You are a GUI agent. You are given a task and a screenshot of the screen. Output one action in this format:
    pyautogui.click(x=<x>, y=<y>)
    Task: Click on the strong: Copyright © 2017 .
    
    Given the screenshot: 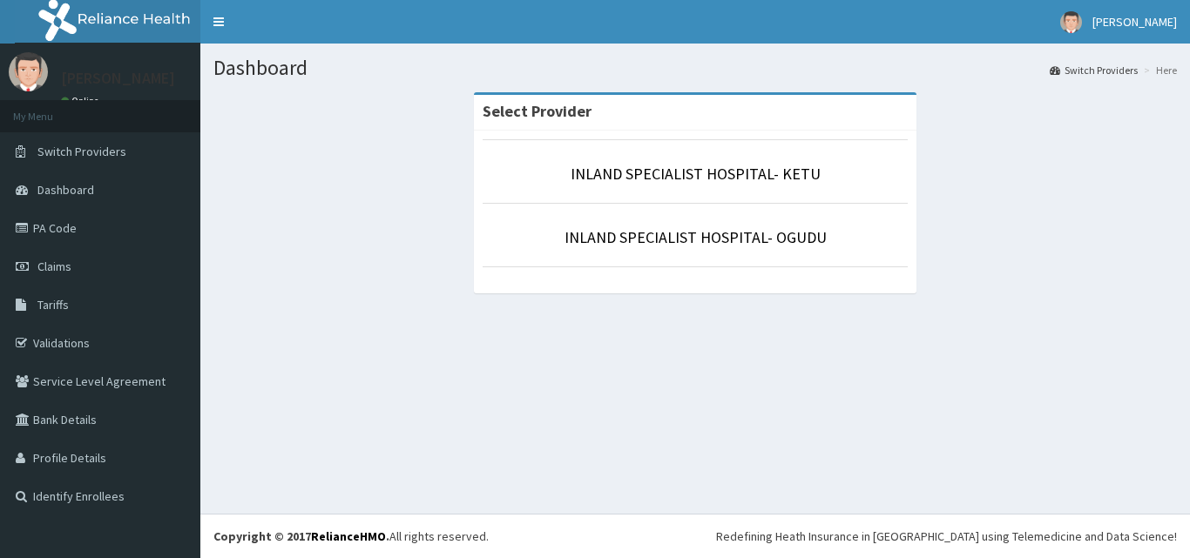 What is the action you would take?
    pyautogui.click(x=301, y=537)
    